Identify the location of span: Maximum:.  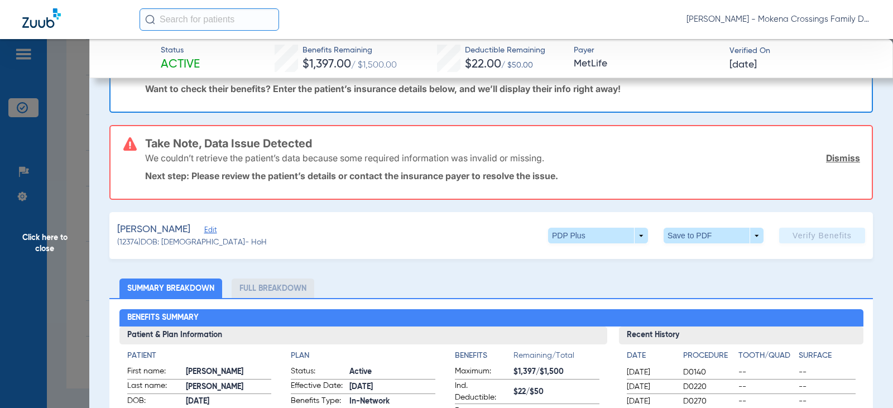
(482, 372).